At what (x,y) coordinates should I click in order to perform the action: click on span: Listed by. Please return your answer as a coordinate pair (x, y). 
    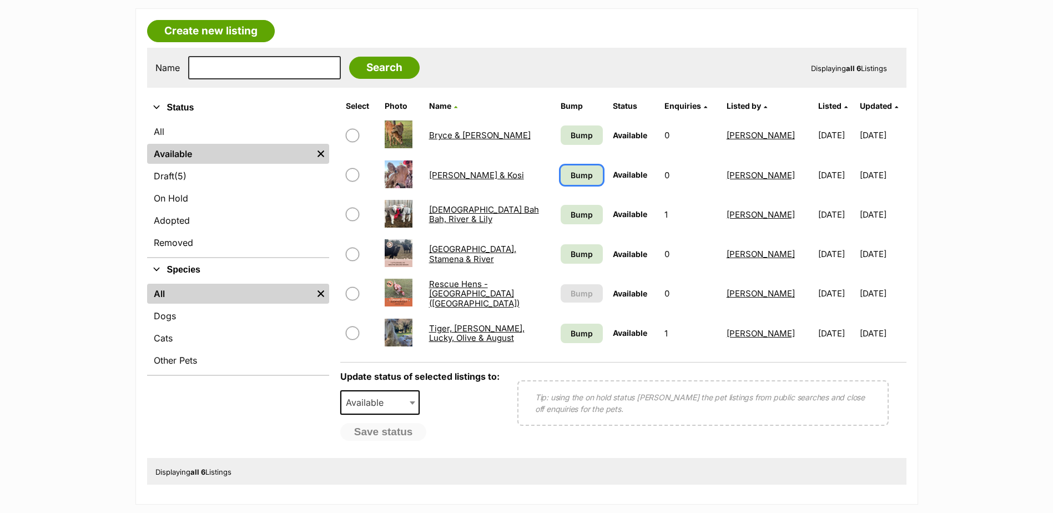
    Looking at the image, I should click on (744, 105).